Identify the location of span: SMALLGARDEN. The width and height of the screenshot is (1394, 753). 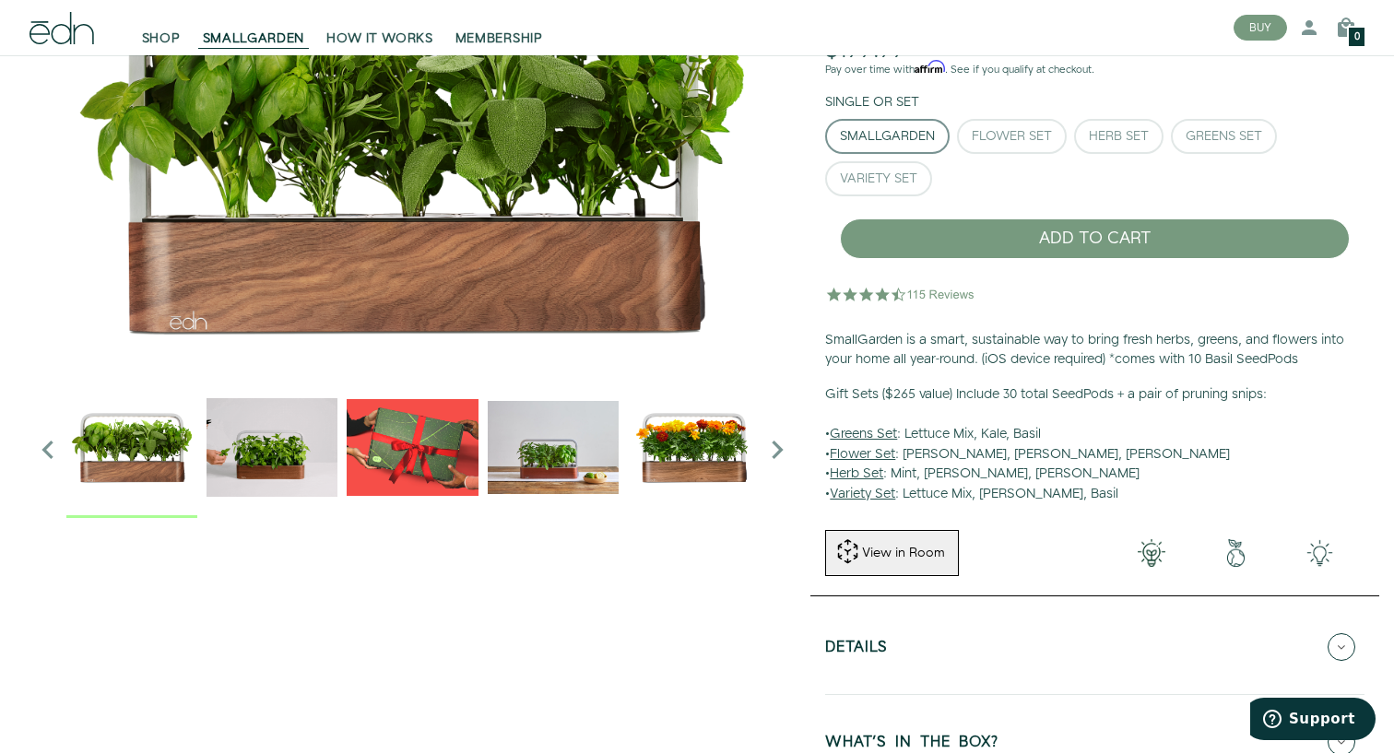
(254, 39).